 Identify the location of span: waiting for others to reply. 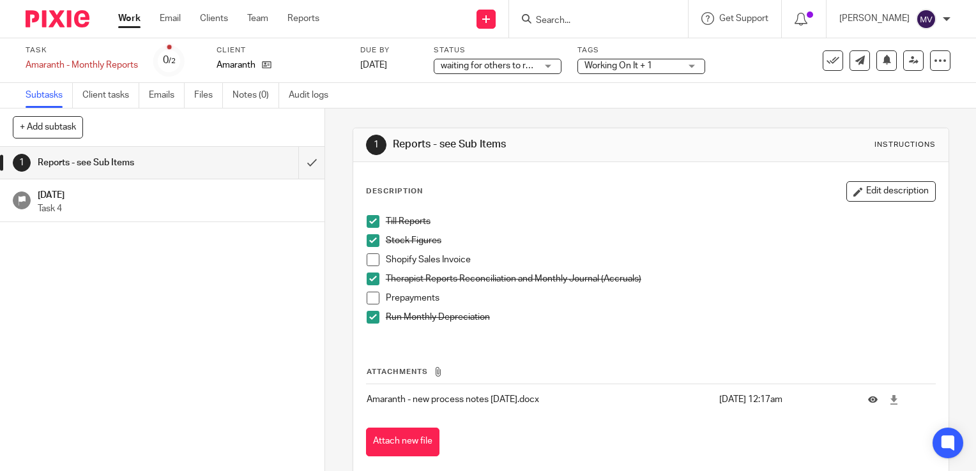
(491, 66).